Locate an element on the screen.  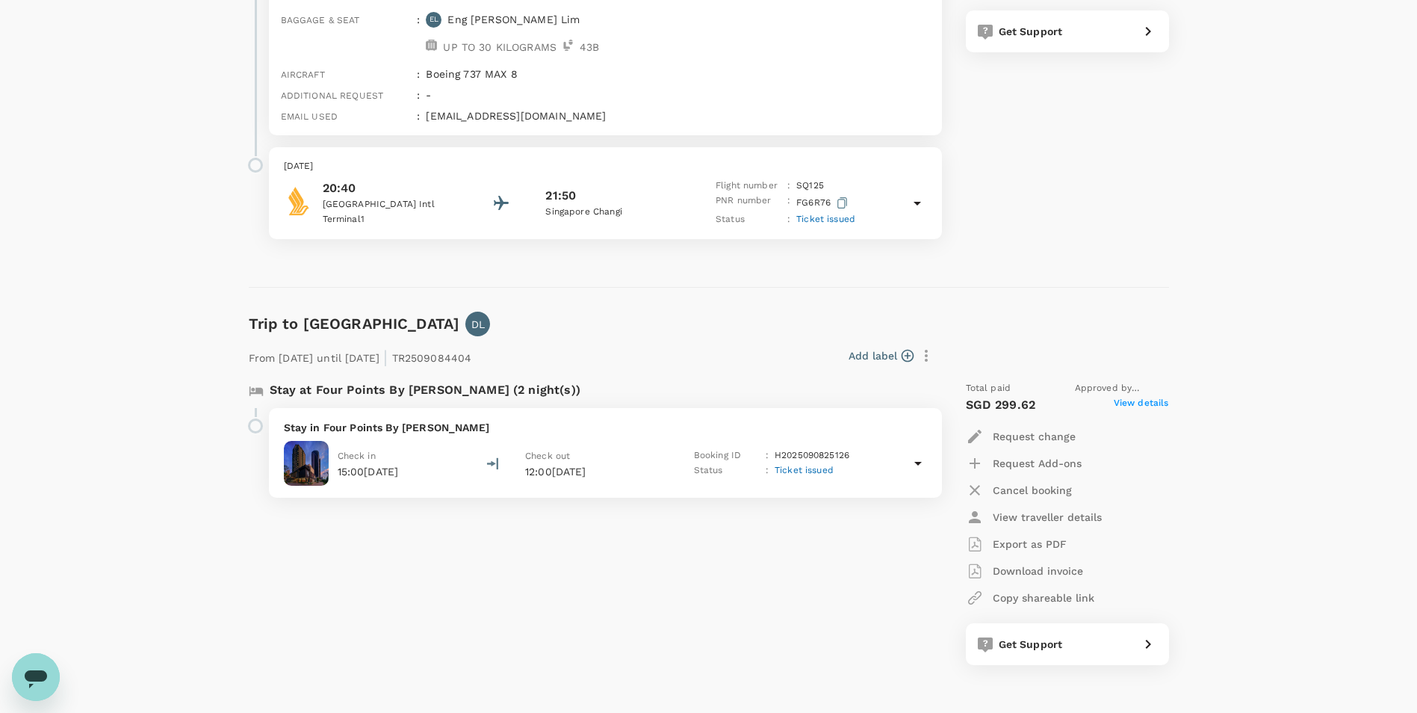
button: Export as PDF is located at coordinates (1016, 544).